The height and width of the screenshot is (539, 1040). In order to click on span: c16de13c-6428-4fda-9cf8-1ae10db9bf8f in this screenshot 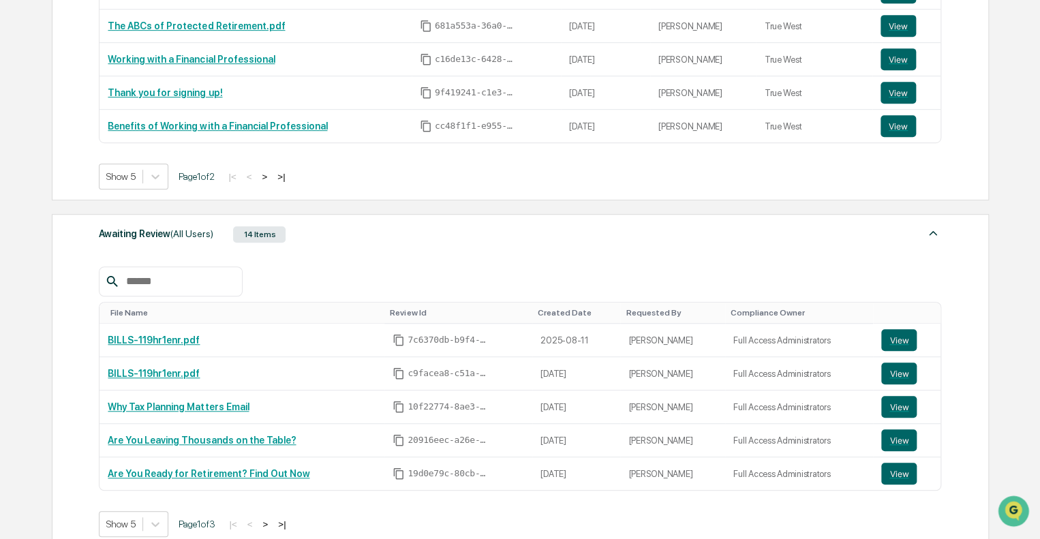, I will do `click(476, 59)`.